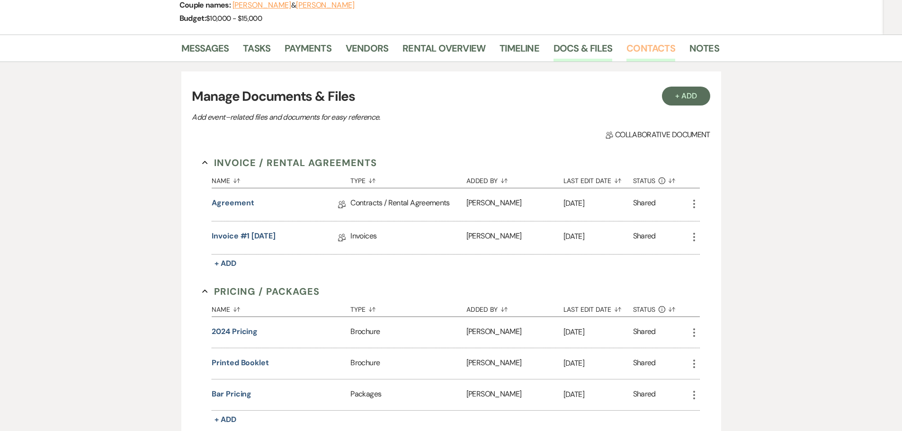 The height and width of the screenshot is (431, 902). What do you see at coordinates (408, 205) in the screenshot?
I see `div: Contracts / Rental Agreements` at bounding box center [408, 205].